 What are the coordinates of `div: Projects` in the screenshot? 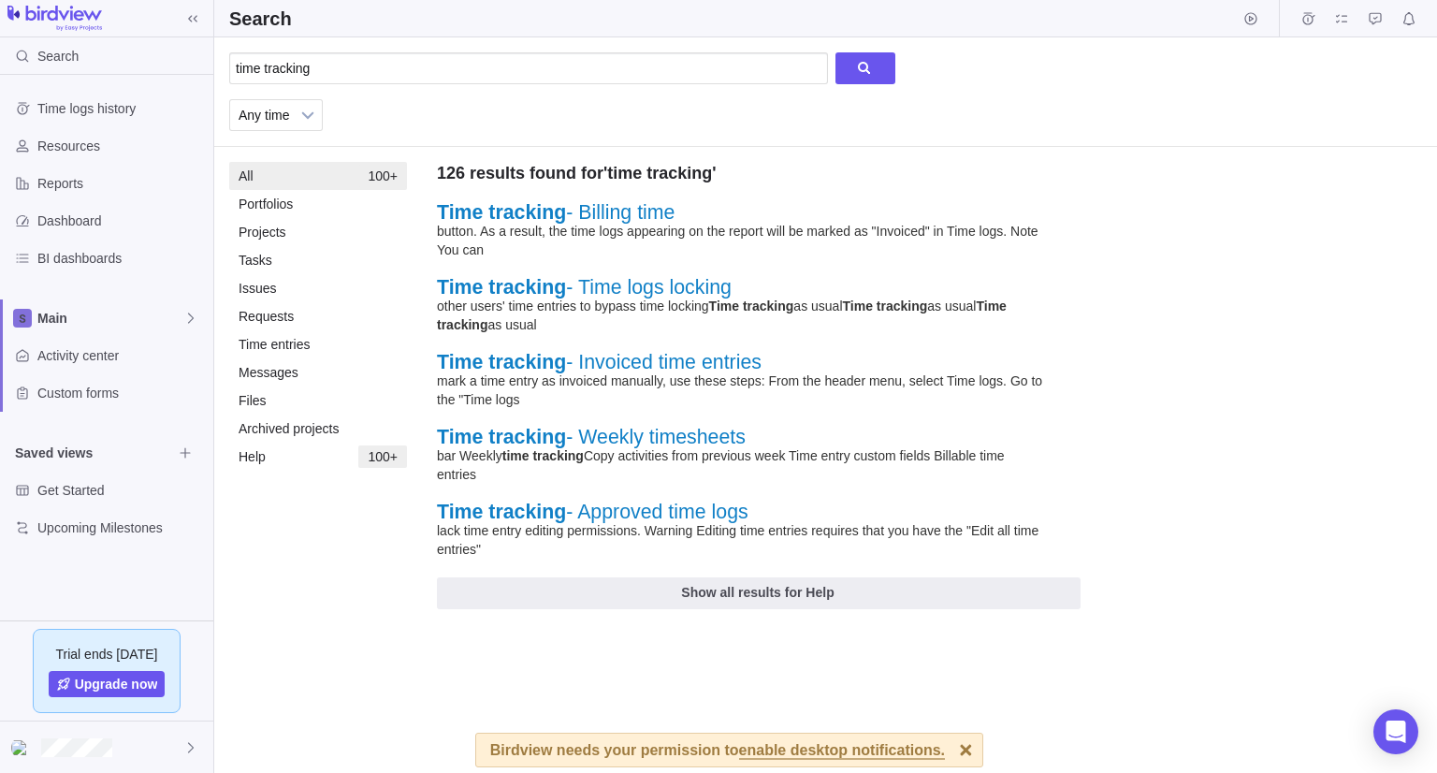 It's located at (262, 232).